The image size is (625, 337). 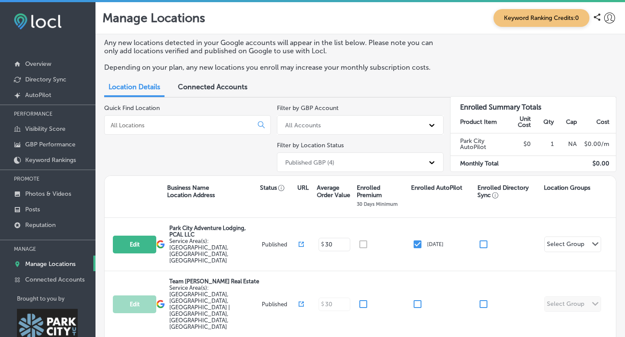 What do you see at coordinates (309, 162) in the screenshot?
I see `div: Published GBP (4)` at bounding box center [309, 162].